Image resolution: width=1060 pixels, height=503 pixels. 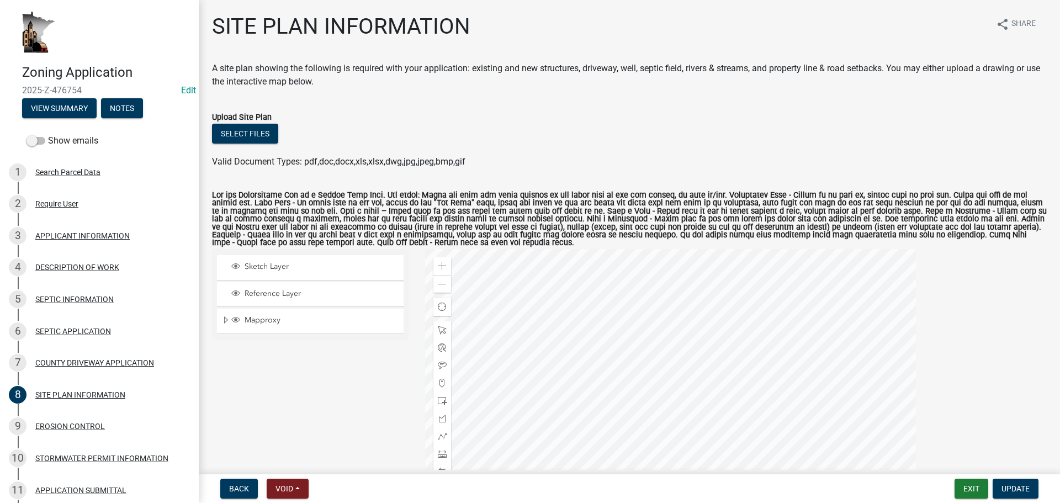 What do you see at coordinates (59, 109) in the screenshot?
I see `wm-modal-confirm: Summary` at bounding box center [59, 109].